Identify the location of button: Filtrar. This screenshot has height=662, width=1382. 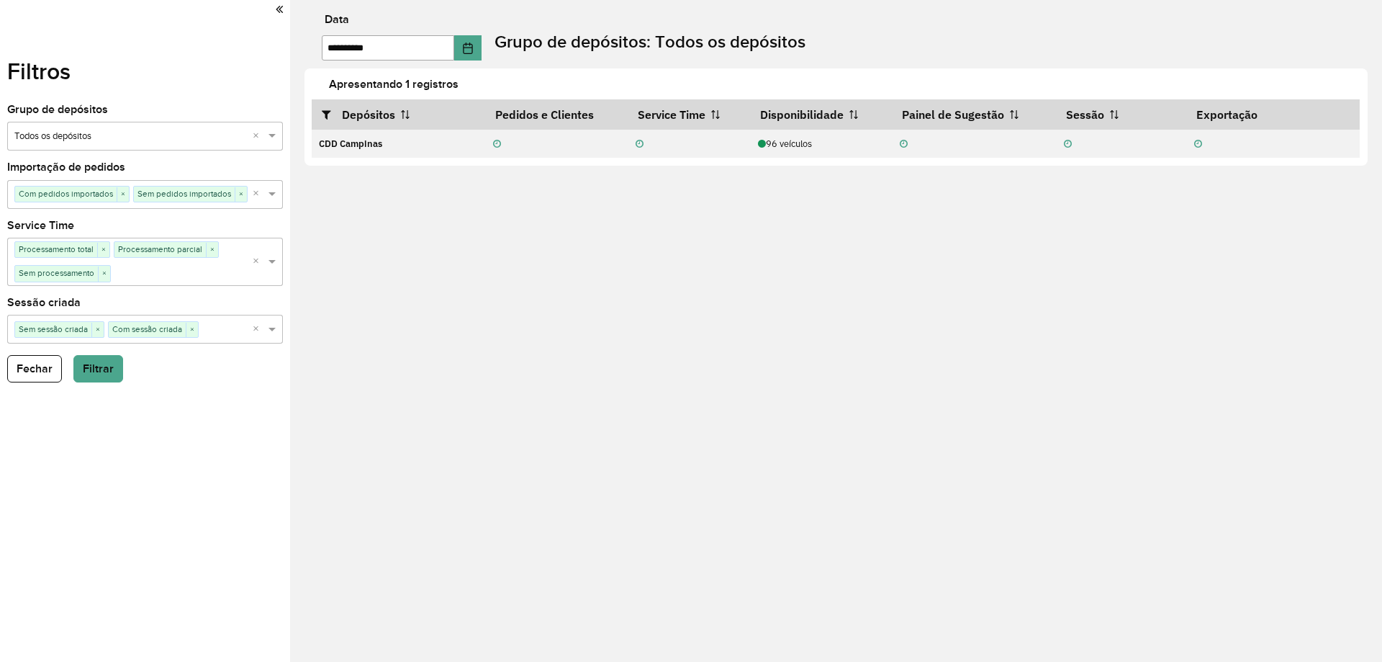
(98, 369).